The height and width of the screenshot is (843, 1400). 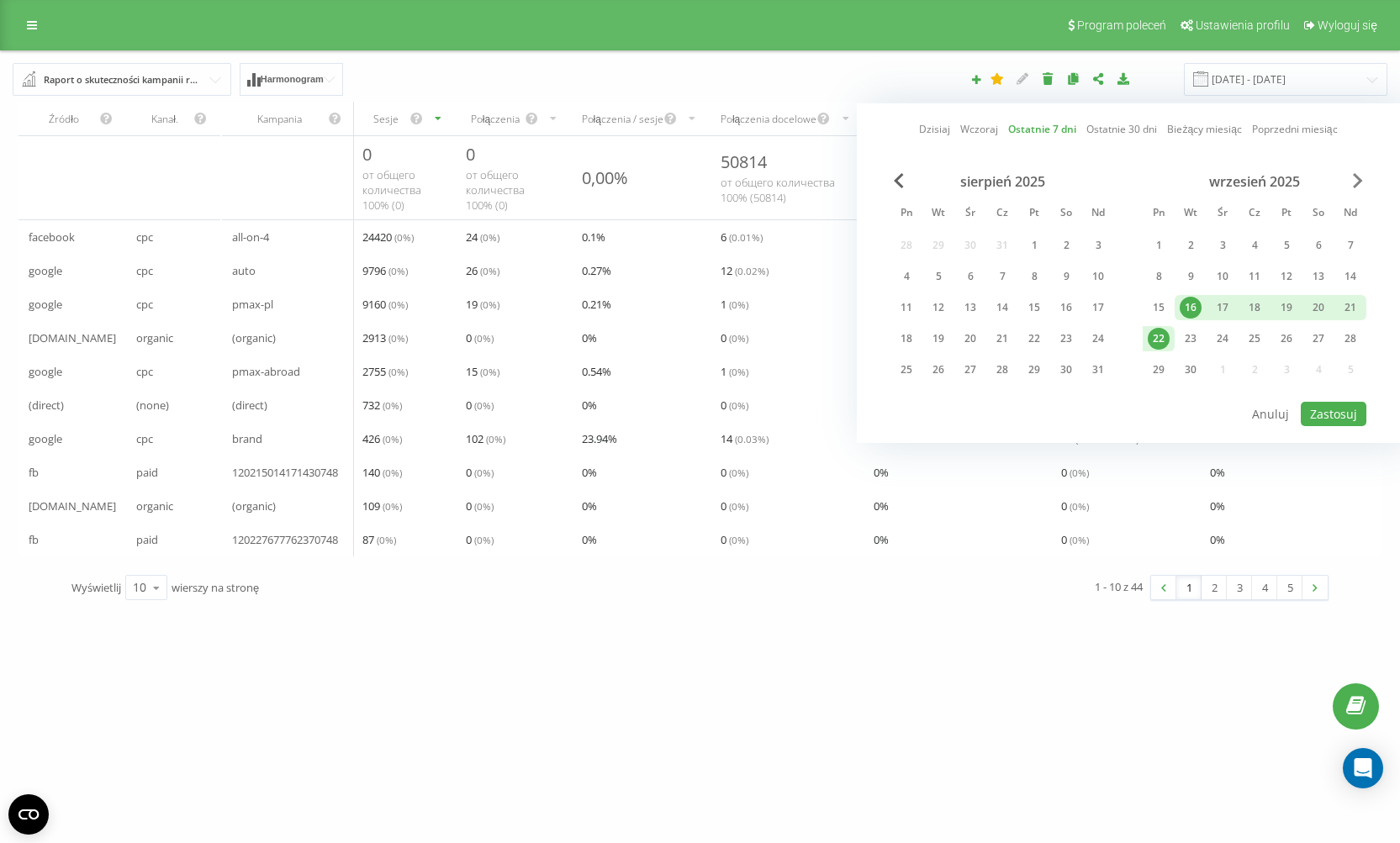 I want to click on span: 23.94 %, so click(x=599, y=438).